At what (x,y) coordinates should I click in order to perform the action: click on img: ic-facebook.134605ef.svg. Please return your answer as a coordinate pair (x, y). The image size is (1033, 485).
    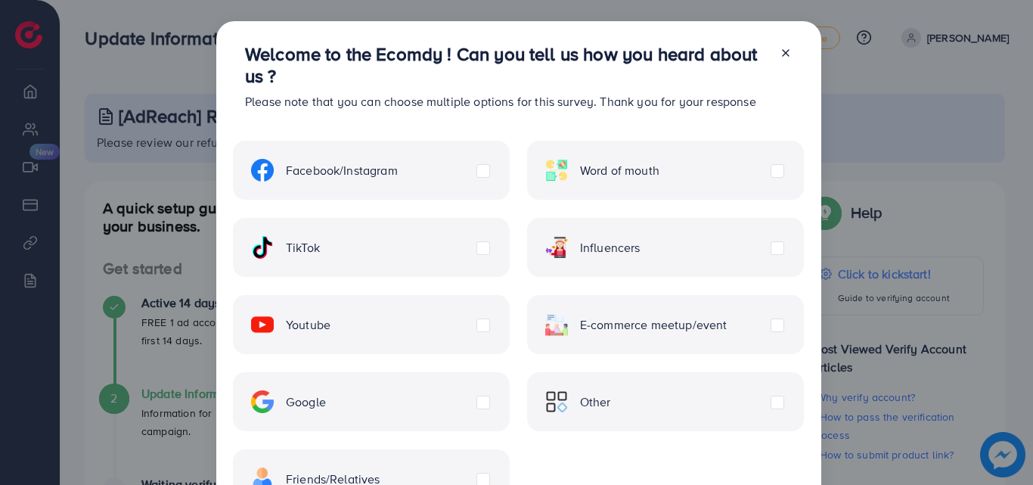
    Looking at the image, I should click on (262, 170).